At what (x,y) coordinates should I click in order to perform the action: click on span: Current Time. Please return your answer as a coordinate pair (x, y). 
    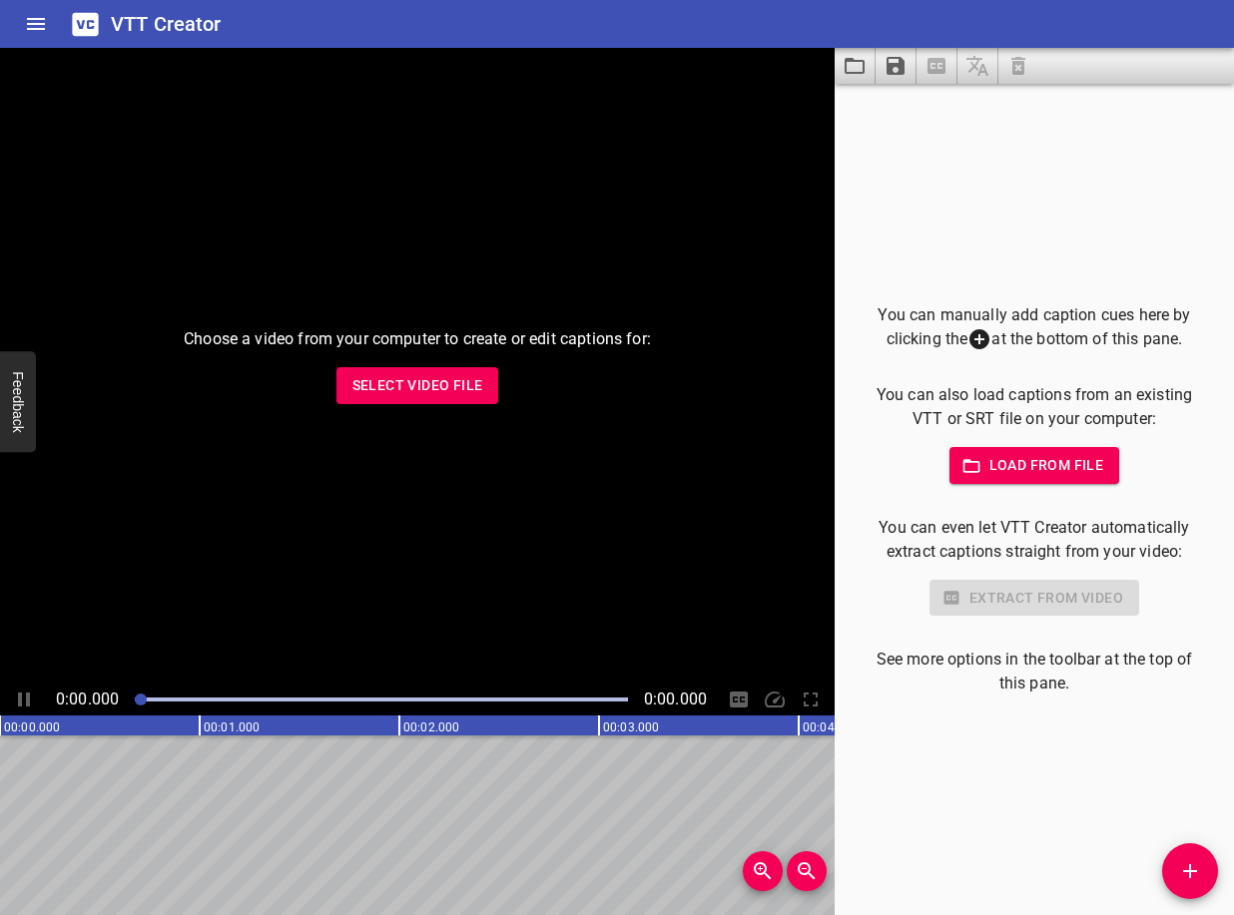
    Looking at the image, I should click on (87, 699).